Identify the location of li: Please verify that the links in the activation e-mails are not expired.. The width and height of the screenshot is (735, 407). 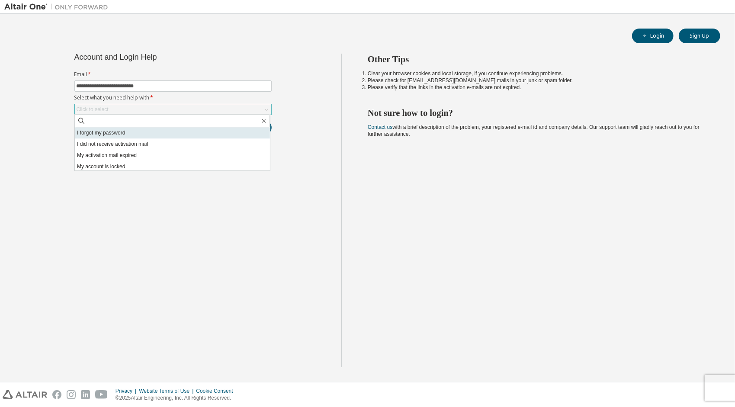
(536, 87).